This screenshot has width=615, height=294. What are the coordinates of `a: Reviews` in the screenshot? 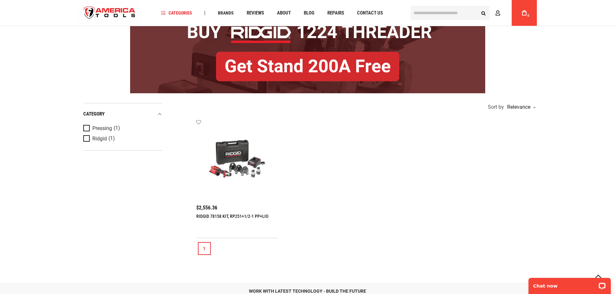 It's located at (255, 13).